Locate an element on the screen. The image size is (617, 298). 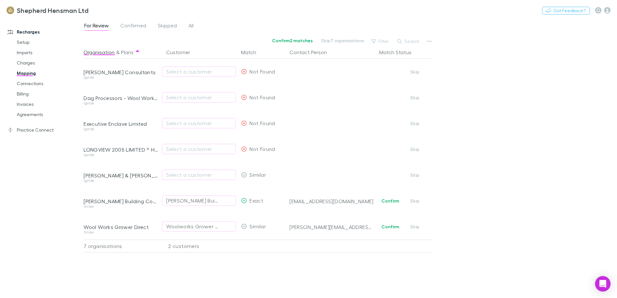
a: Charges is located at coordinates (49, 63).